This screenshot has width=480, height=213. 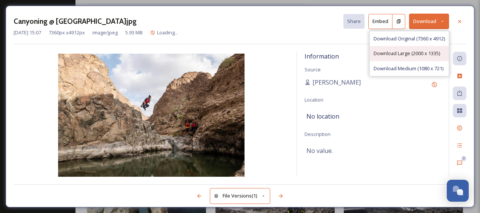 I want to click on span: Source, so click(x=312, y=69).